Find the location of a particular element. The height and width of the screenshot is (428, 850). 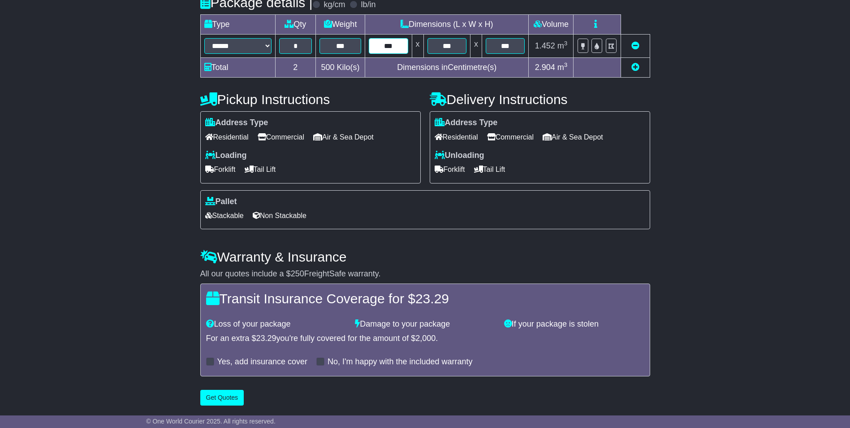

h4: Delivery Instructions is located at coordinates (540, 99).